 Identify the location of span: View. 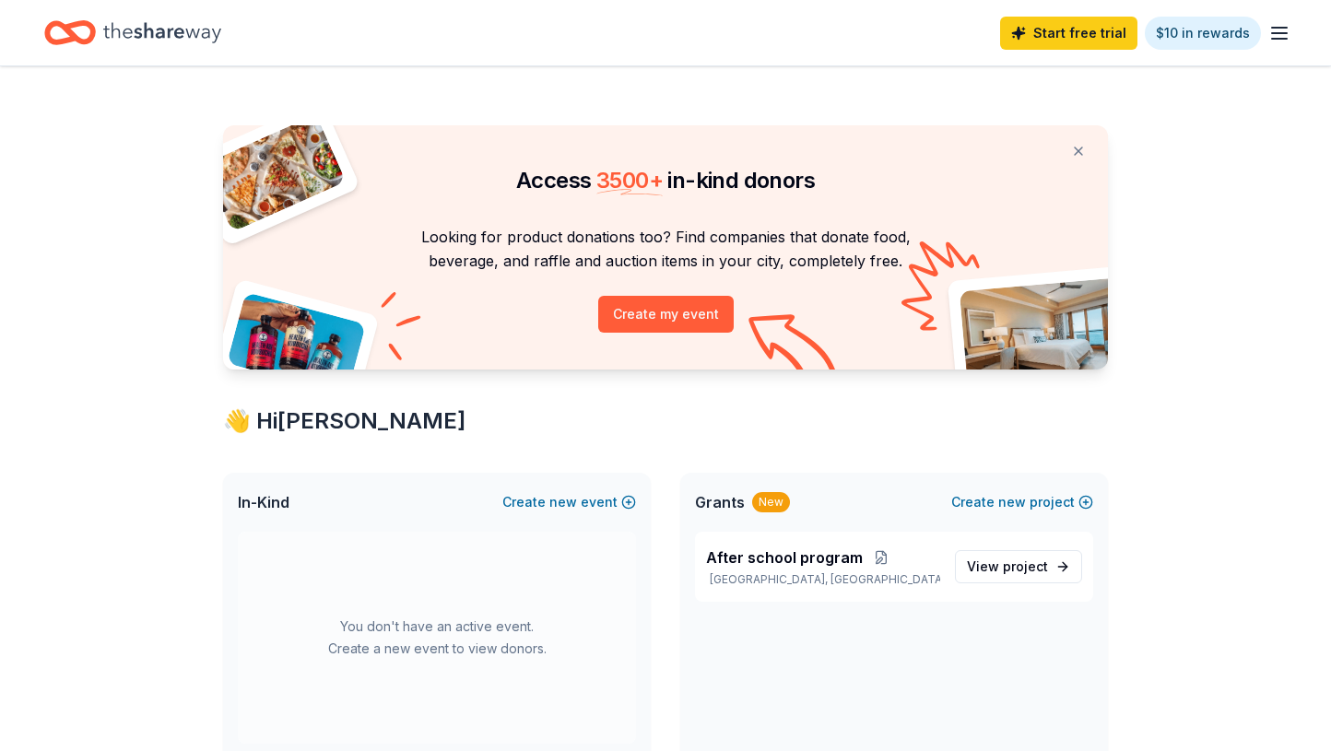
(1007, 567).